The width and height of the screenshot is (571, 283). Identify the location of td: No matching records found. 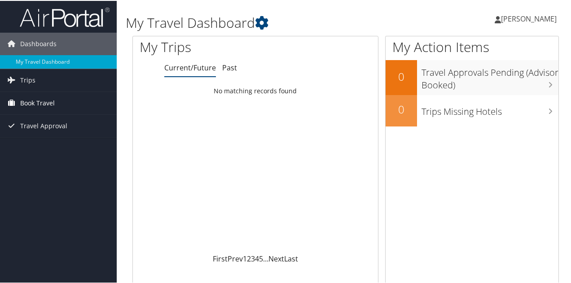
(255, 90).